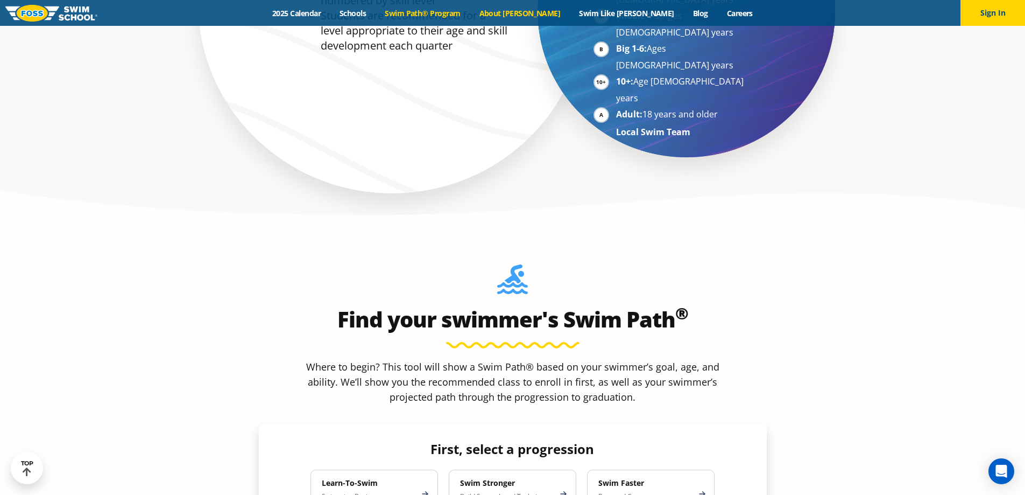 This screenshot has height=495, width=1025. I want to click on a: Schools, so click(353, 13).